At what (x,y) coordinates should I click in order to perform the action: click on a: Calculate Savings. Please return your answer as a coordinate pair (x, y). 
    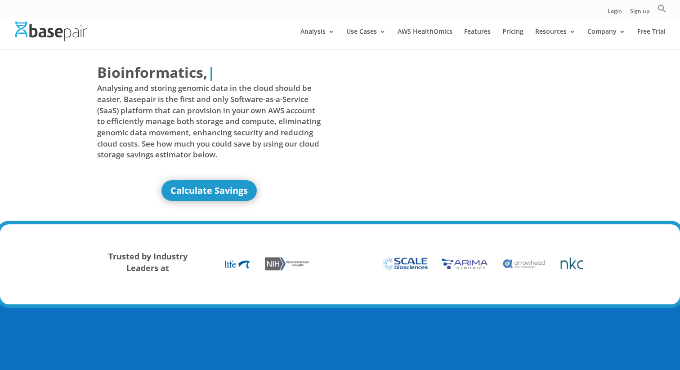
    Looking at the image, I should click on (209, 191).